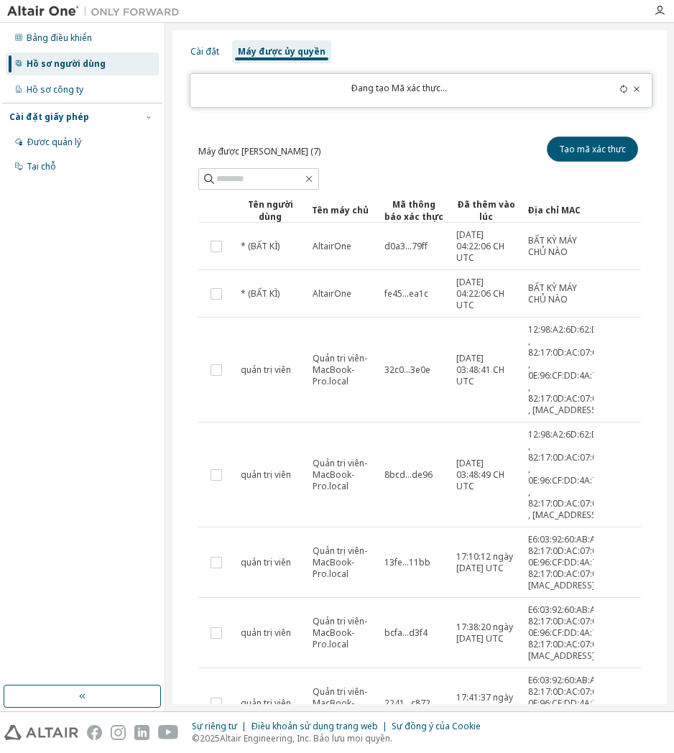  What do you see at coordinates (41, 733) in the screenshot?
I see `img: altair_logo.svg` at bounding box center [41, 733].